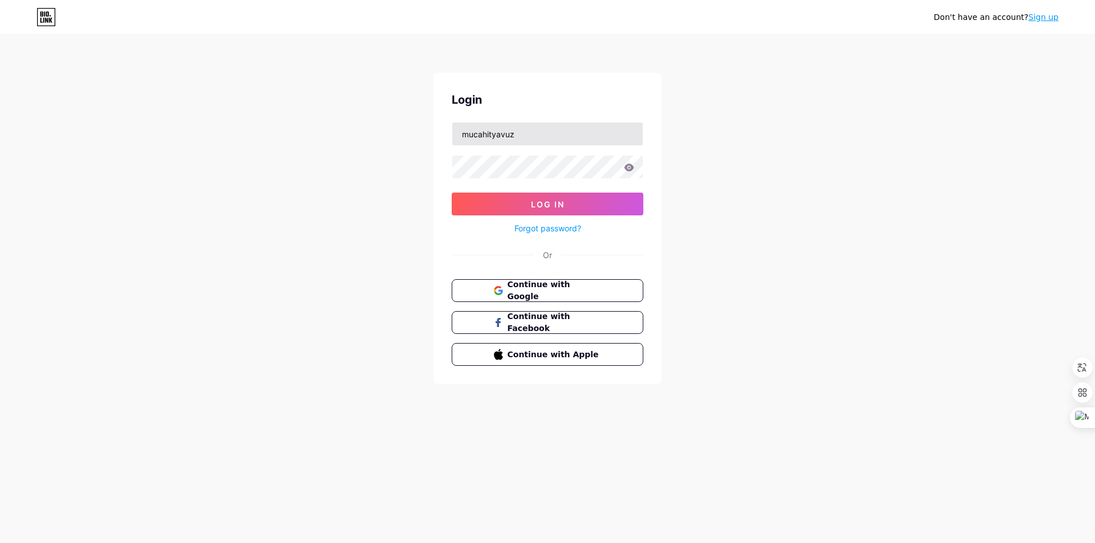  I want to click on button: Continue with Apple, so click(547, 355).